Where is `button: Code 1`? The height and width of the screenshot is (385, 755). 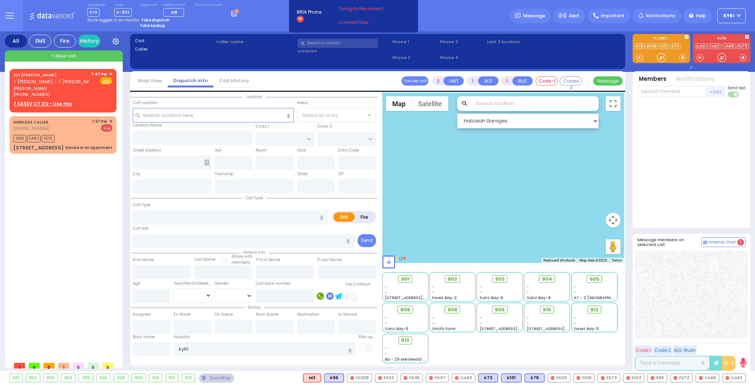
button: Code 1 is located at coordinates (644, 350).